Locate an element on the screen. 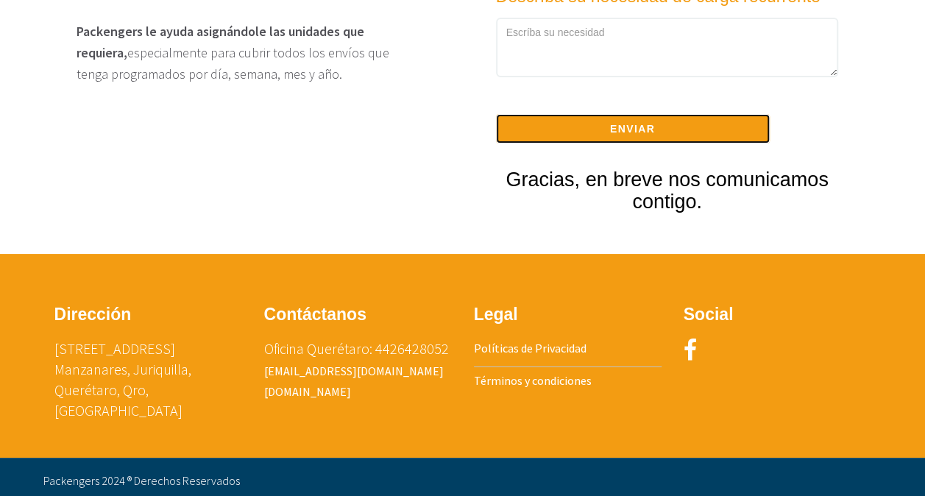 This screenshot has height=496, width=925. b: Contáctanos is located at coordinates (315, 314).